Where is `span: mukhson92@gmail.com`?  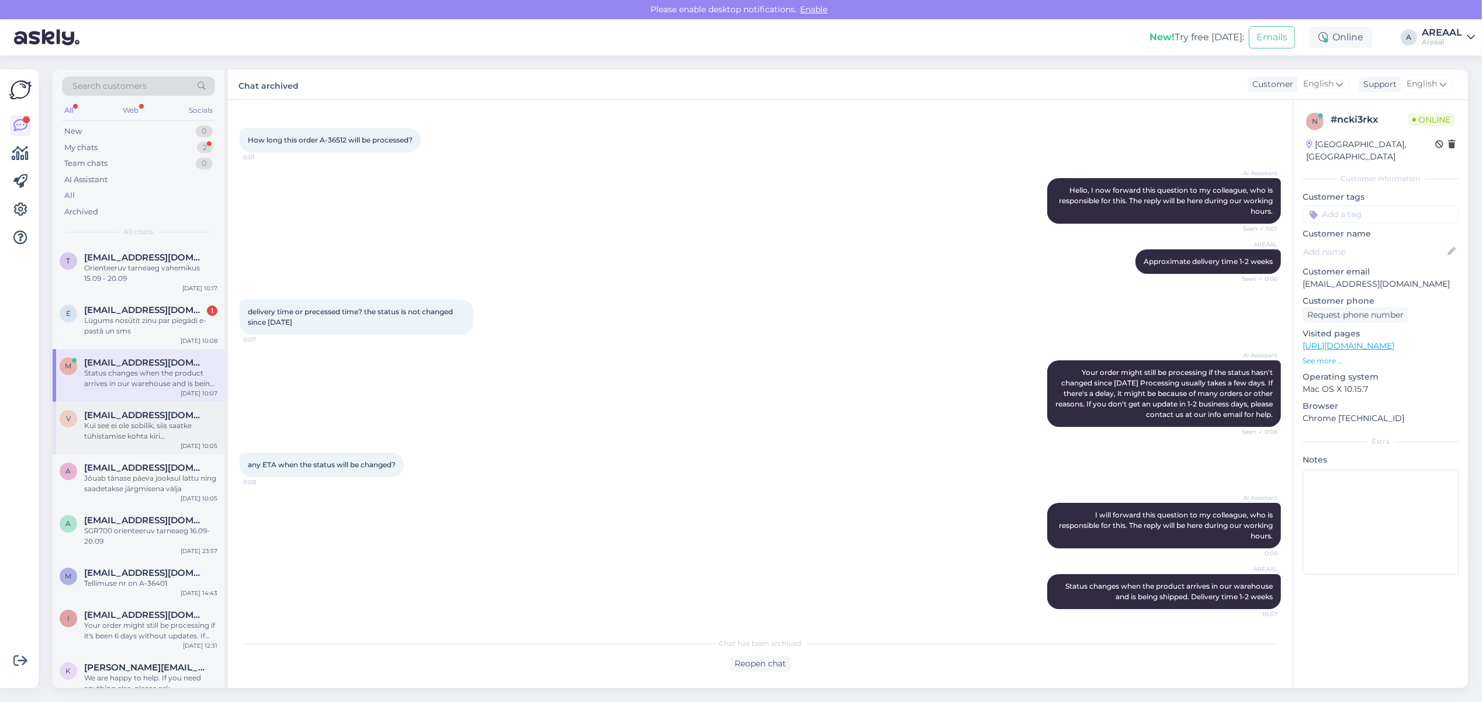 span: mukhson92@gmail.com is located at coordinates (145, 363).